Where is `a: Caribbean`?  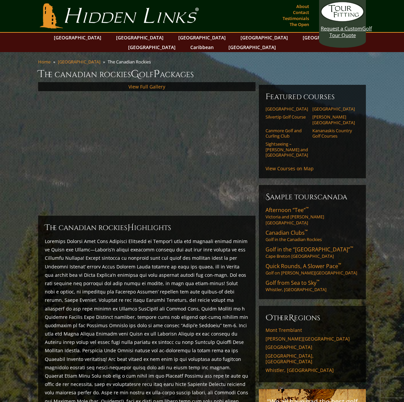 a: Caribbean is located at coordinates (202, 47).